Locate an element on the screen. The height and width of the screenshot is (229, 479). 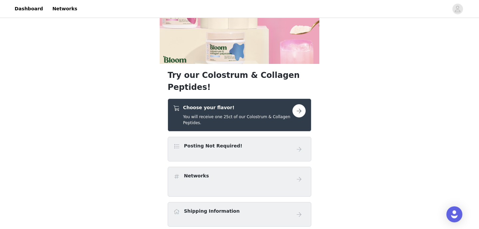
a: Networks is located at coordinates (64, 9).